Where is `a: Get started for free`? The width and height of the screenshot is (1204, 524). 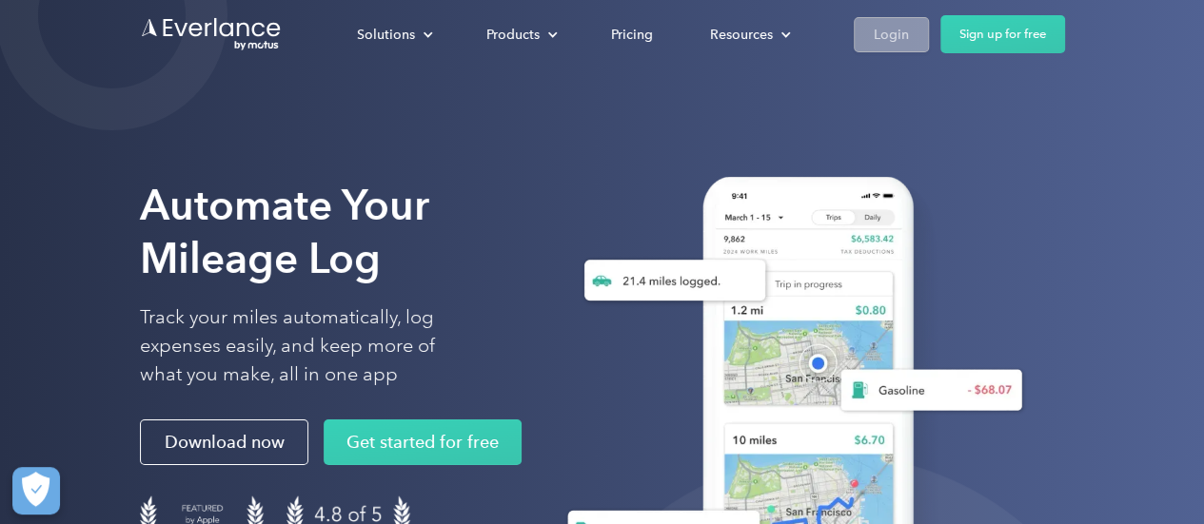 a: Get started for free is located at coordinates (423, 443).